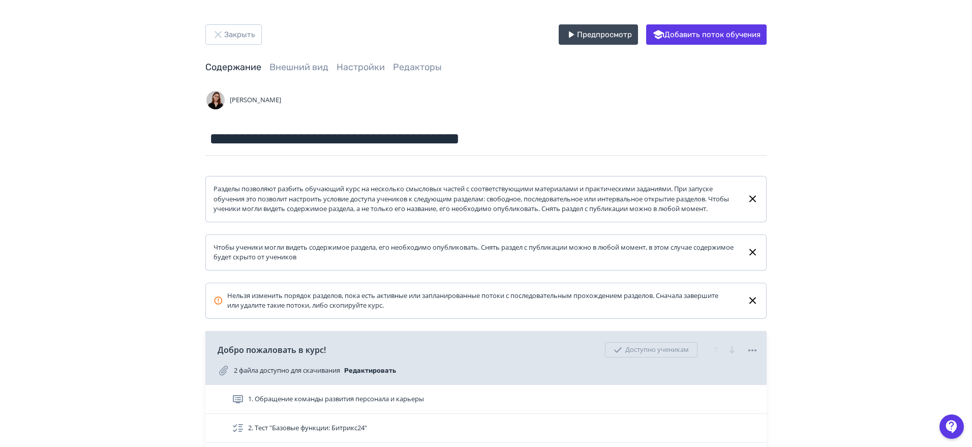 The image size is (972, 447). I want to click on div: 2. Тест "Базовые функции: Битрикс24", so click(486, 428).